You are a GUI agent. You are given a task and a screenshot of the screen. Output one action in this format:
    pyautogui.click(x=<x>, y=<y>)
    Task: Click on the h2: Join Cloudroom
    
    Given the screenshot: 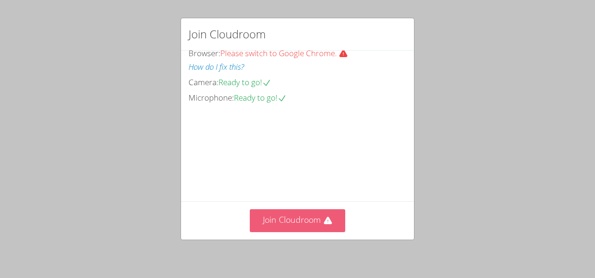 What is the action you would take?
    pyautogui.click(x=227, y=34)
    